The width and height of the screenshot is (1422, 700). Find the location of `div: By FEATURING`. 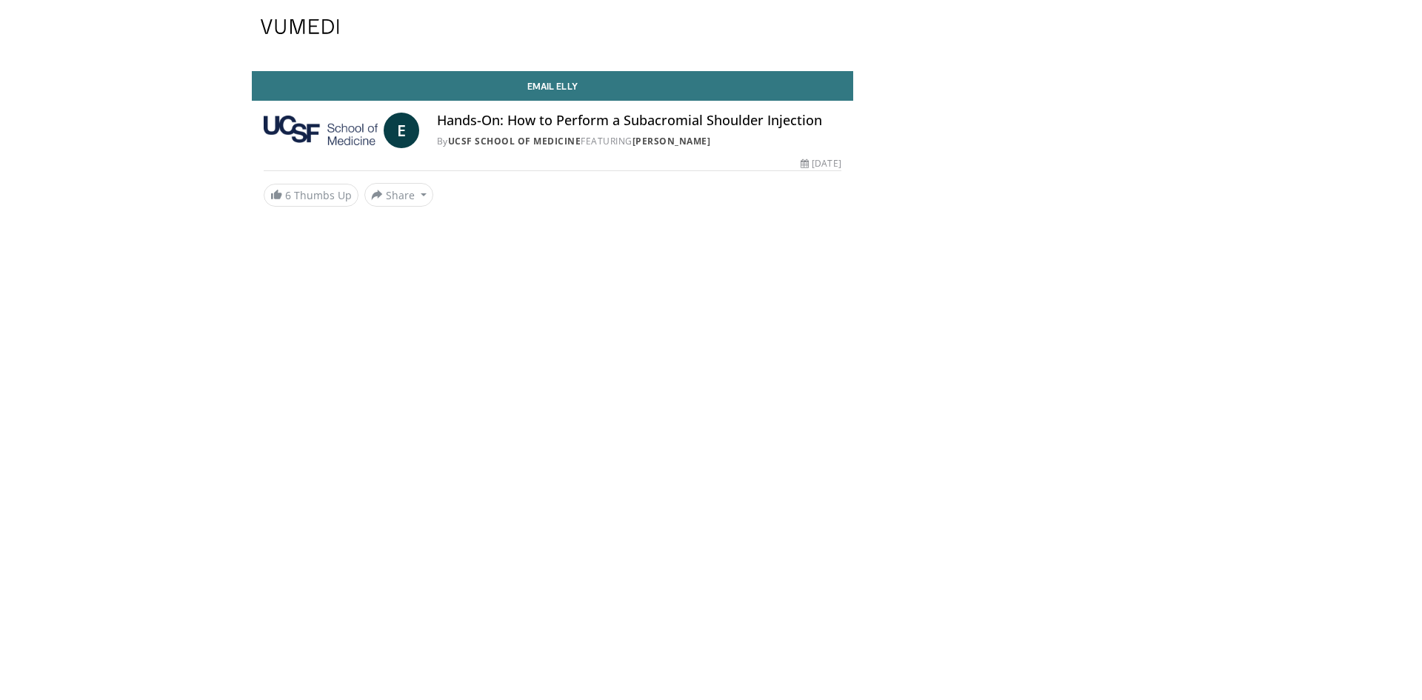

div: By FEATURING is located at coordinates (639, 141).